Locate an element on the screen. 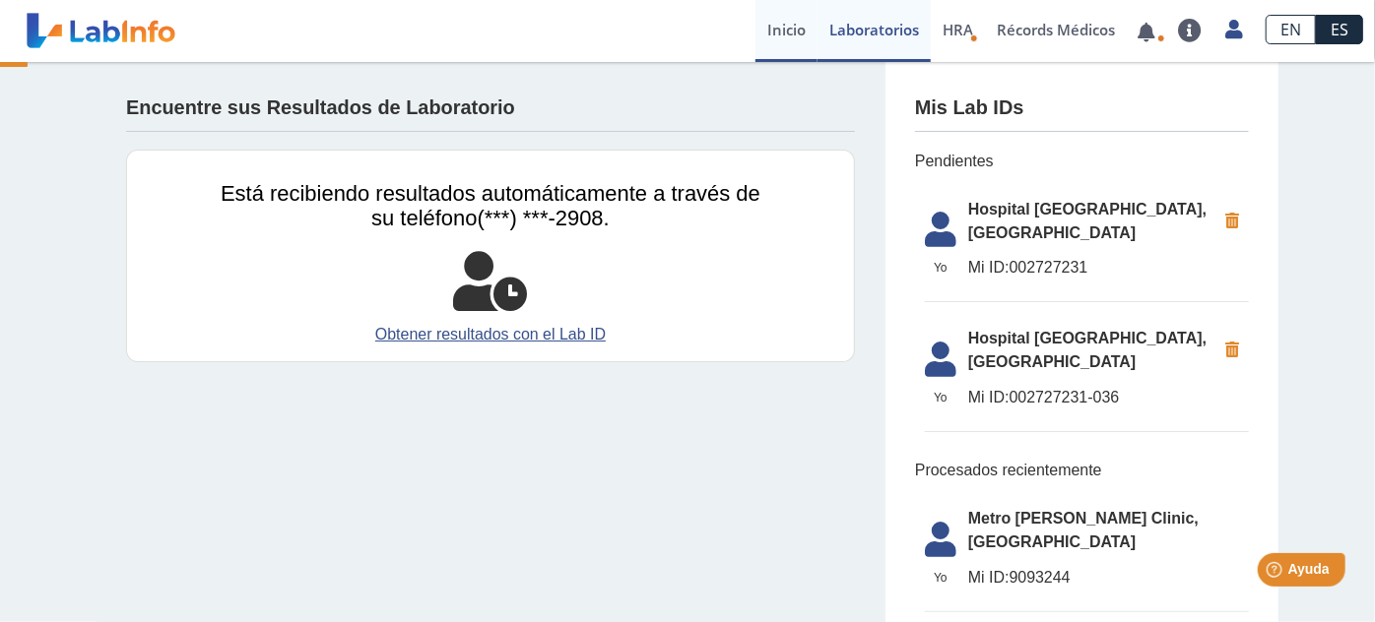 This screenshot has width=1375, height=622. a: EN is located at coordinates (1290, 30).